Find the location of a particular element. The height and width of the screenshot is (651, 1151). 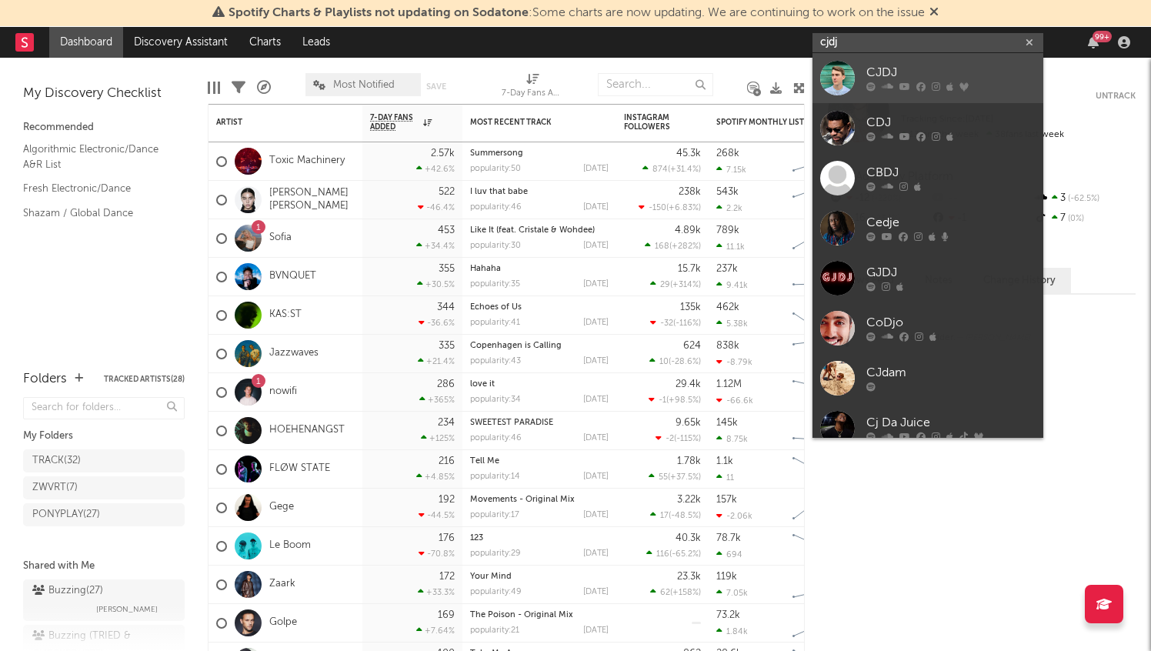

div: +125 % is located at coordinates (438, 438).